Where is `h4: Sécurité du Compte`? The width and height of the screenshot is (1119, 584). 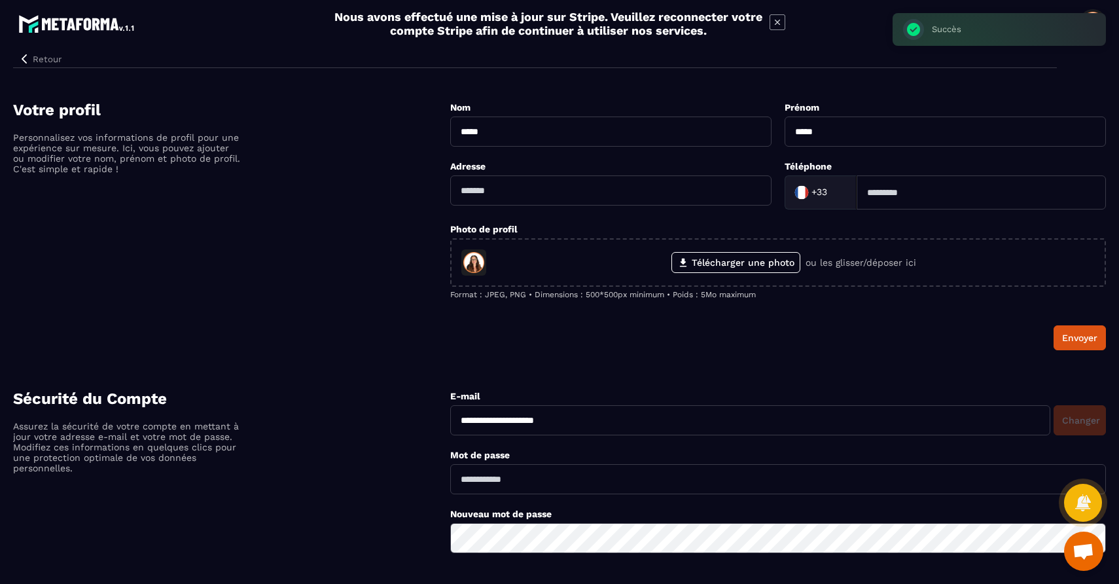 h4: Sécurité du Compte is located at coordinates (232, 399).